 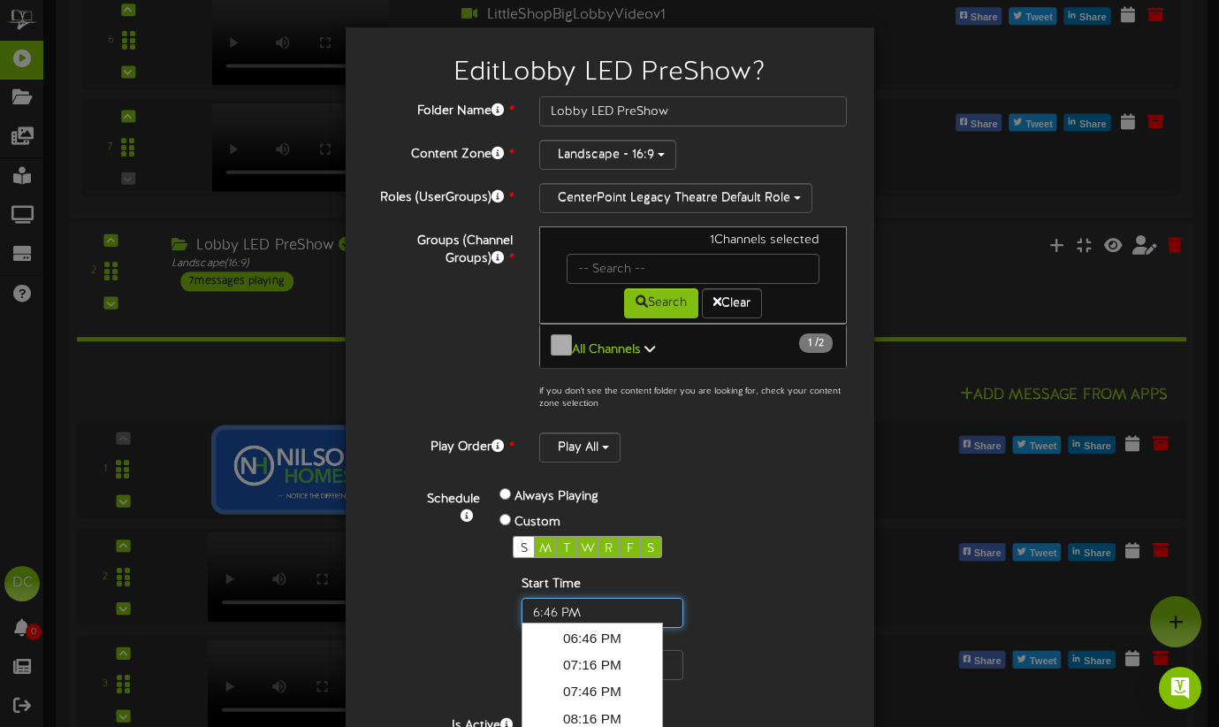 What do you see at coordinates (556, 497) in the screenshot?
I see `label: Always Playing` at bounding box center [556, 497].